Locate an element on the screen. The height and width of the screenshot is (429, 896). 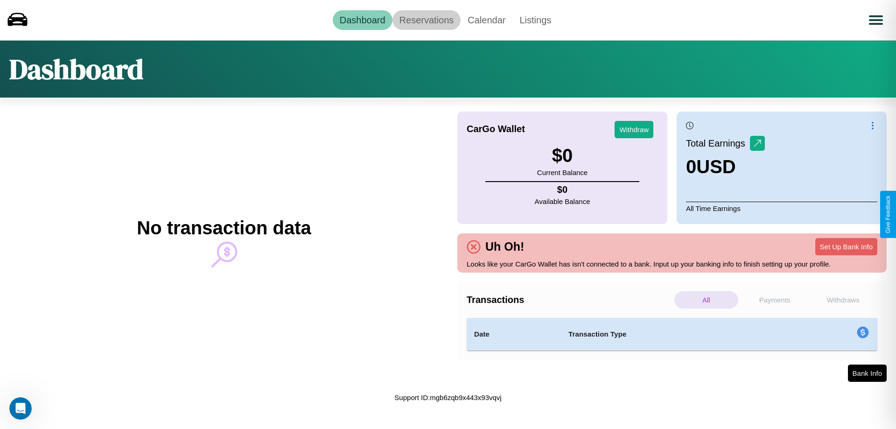
p: Available Balance is located at coordinates (563, 201).